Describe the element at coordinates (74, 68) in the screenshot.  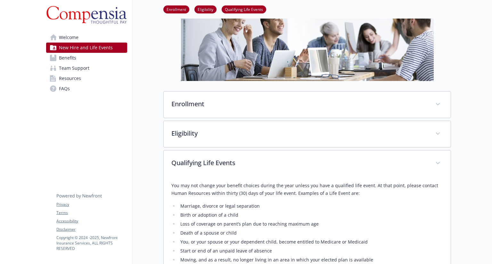
I see `span: Team Support` at that location.